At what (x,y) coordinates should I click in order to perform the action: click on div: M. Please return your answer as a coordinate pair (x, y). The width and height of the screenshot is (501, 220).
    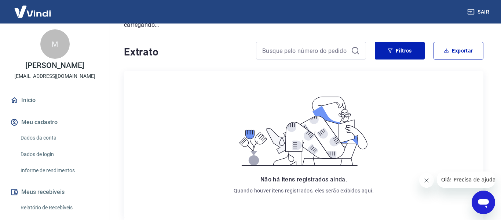
    Looking at the image, I should click on (55, 44).